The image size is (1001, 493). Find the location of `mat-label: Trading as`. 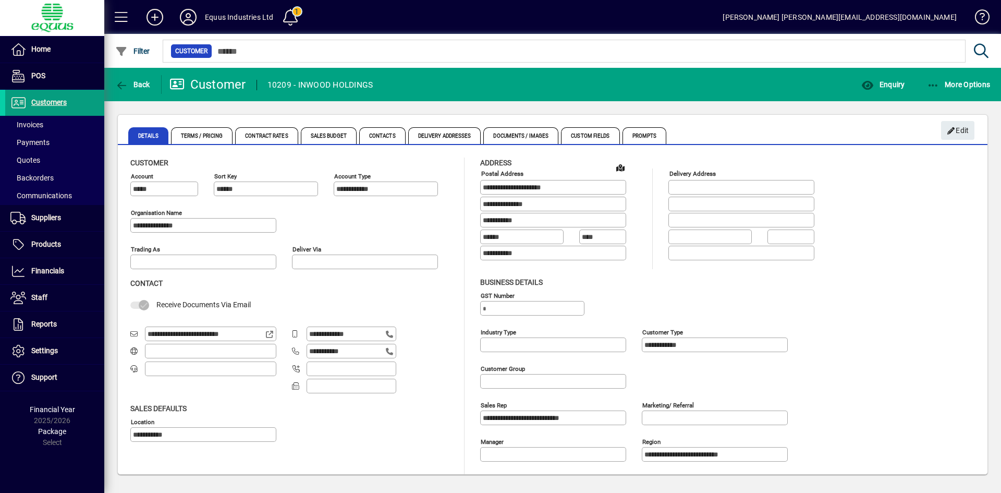

mat-label: Trading as is located at coordinates (145, 249).